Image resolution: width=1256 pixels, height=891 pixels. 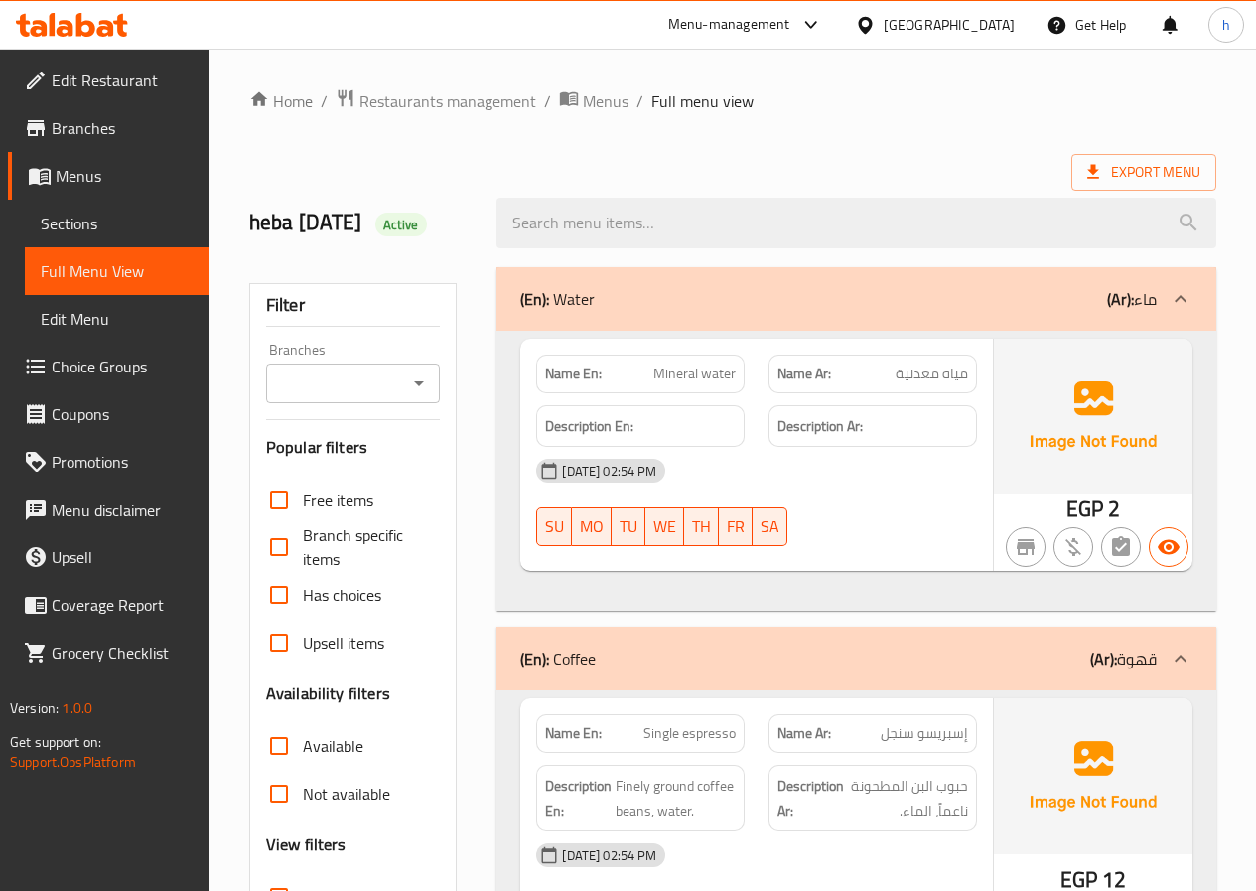 I want to click on span: Finely ground coffee beans, water., so click(x=675, y=798).